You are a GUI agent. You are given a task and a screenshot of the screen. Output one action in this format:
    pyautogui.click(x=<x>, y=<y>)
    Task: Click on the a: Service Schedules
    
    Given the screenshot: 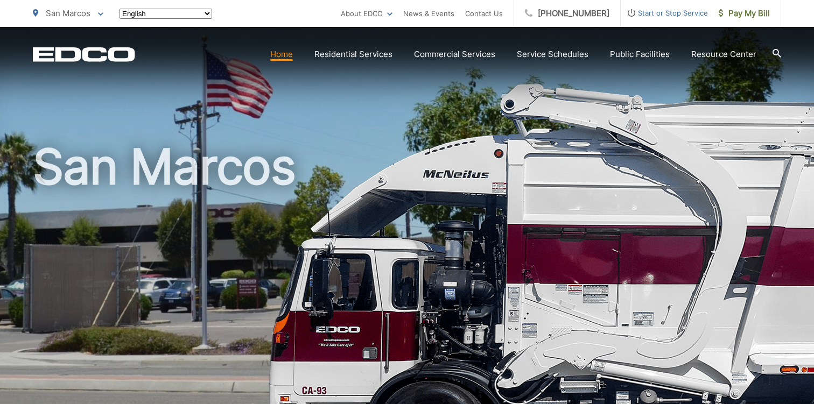 What is the action you would take?
    pyautogui.click(x=552, y=54)
    